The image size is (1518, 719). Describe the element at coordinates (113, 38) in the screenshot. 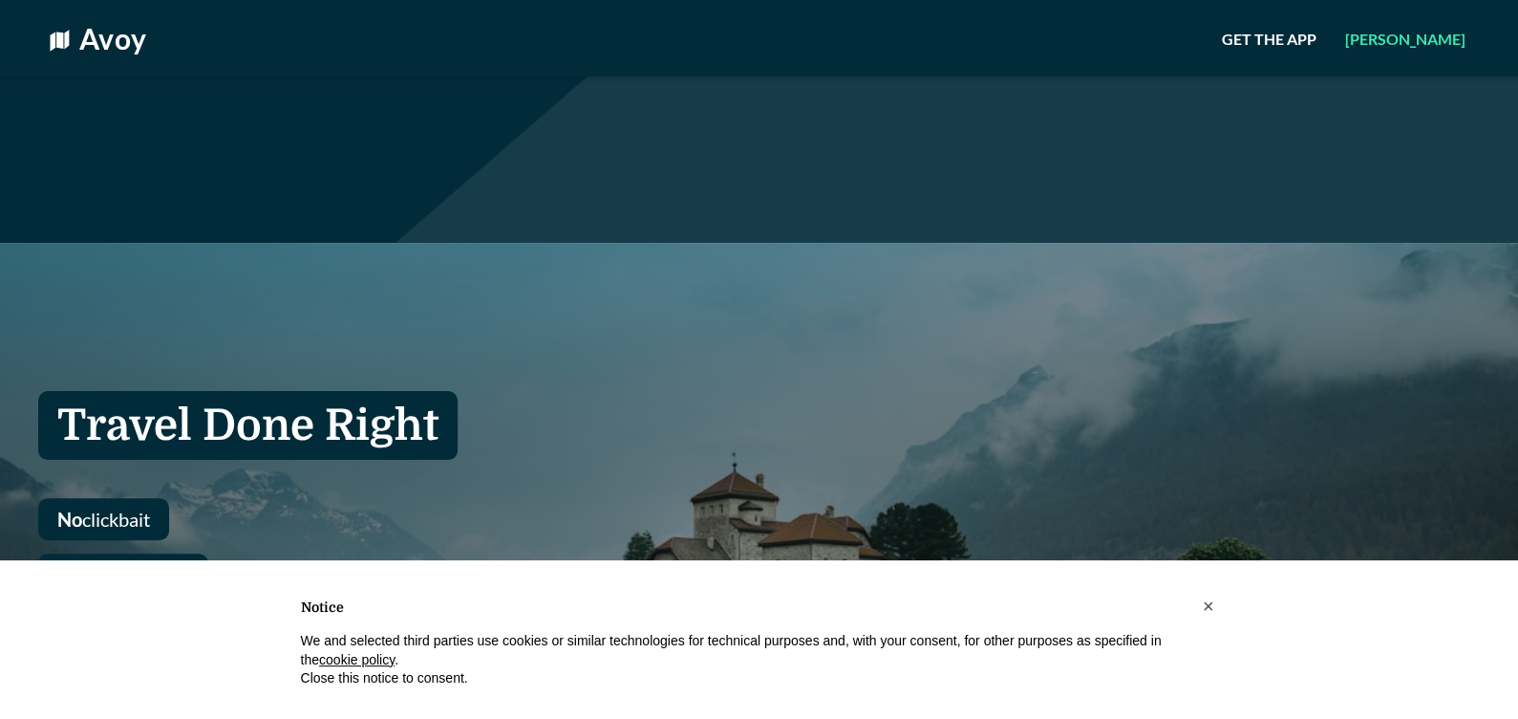

I see `a: Avoy` at that location.